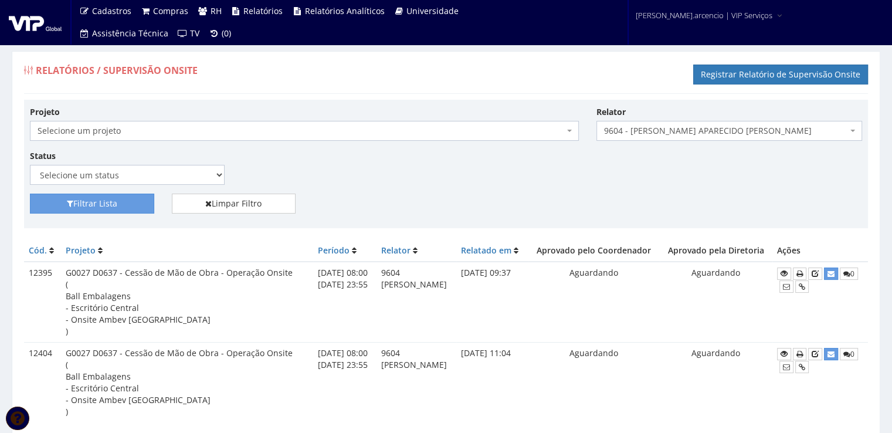 This screenshot has height=433, width=892. I want to click on label: Relator, so click(611, 112).